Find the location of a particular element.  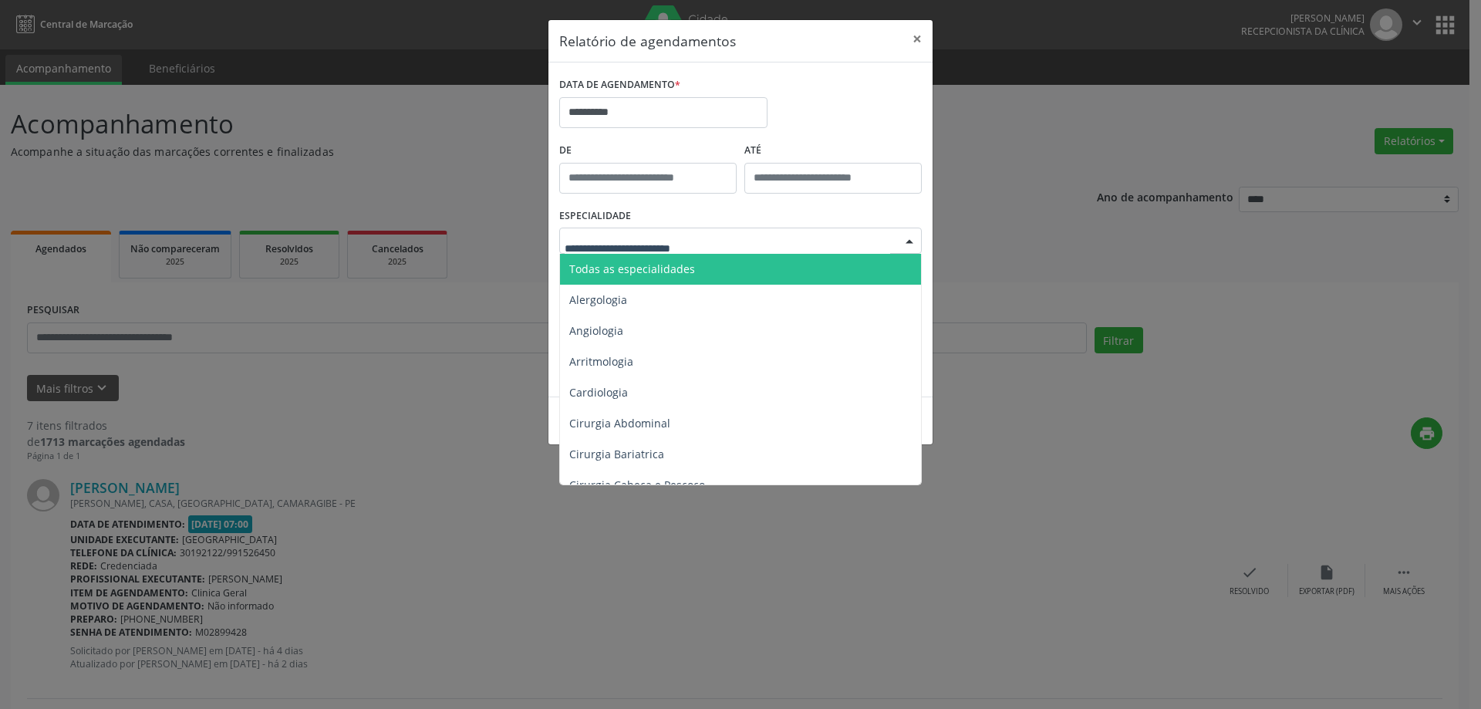

span: Cirurgia Abdominal is located at coordinates (619, 423).